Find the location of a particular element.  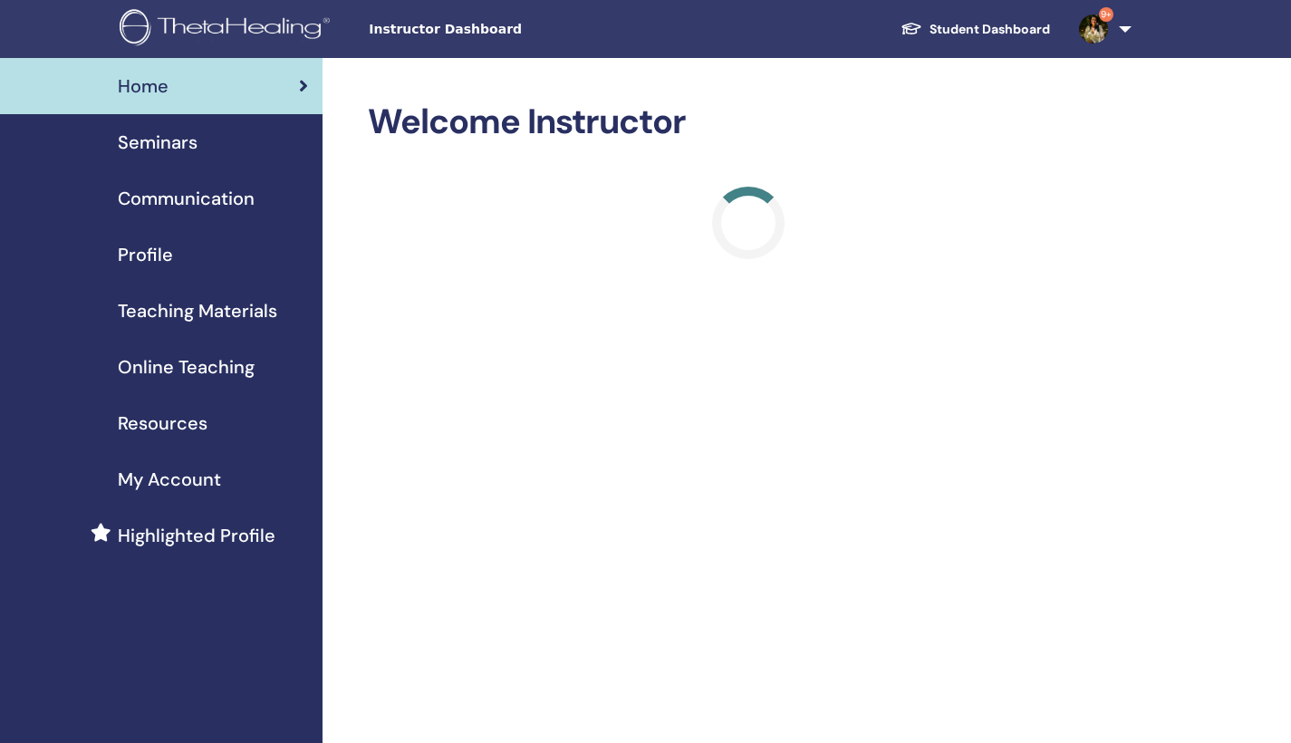

span: Online Teaching is located at coordinates (186, 367).